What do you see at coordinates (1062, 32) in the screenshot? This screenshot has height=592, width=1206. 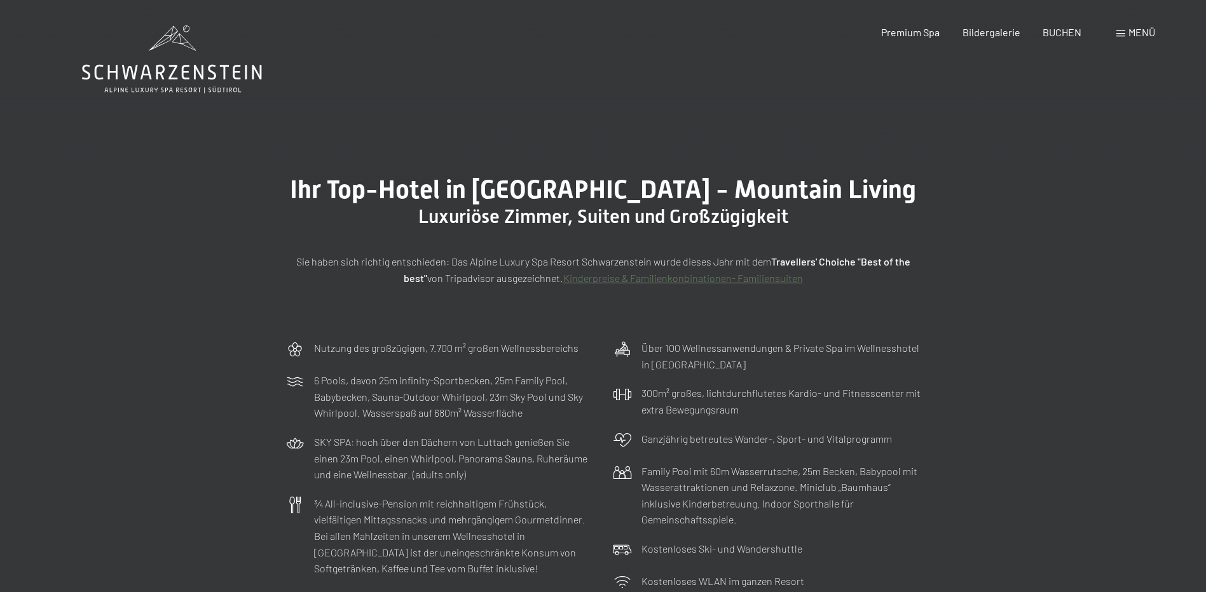 I see `a: BUCHEN` at bounding box center [1062, 32].